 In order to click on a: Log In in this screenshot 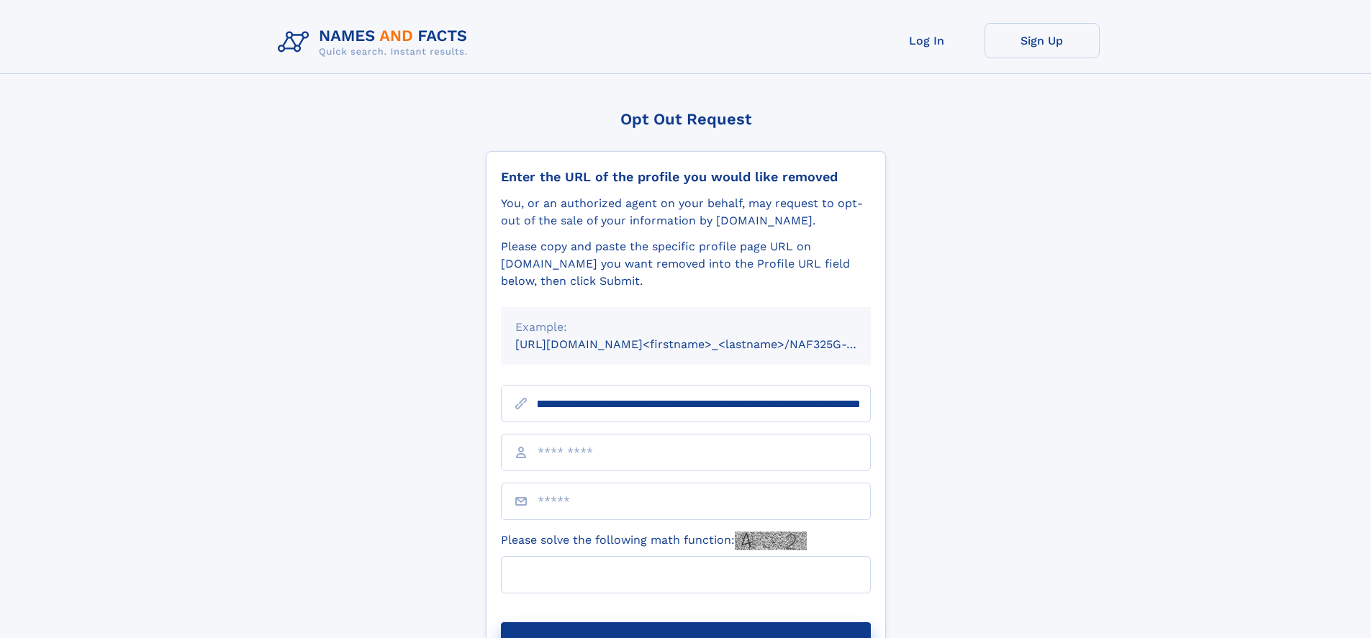, I will do `click(927, 40)`.